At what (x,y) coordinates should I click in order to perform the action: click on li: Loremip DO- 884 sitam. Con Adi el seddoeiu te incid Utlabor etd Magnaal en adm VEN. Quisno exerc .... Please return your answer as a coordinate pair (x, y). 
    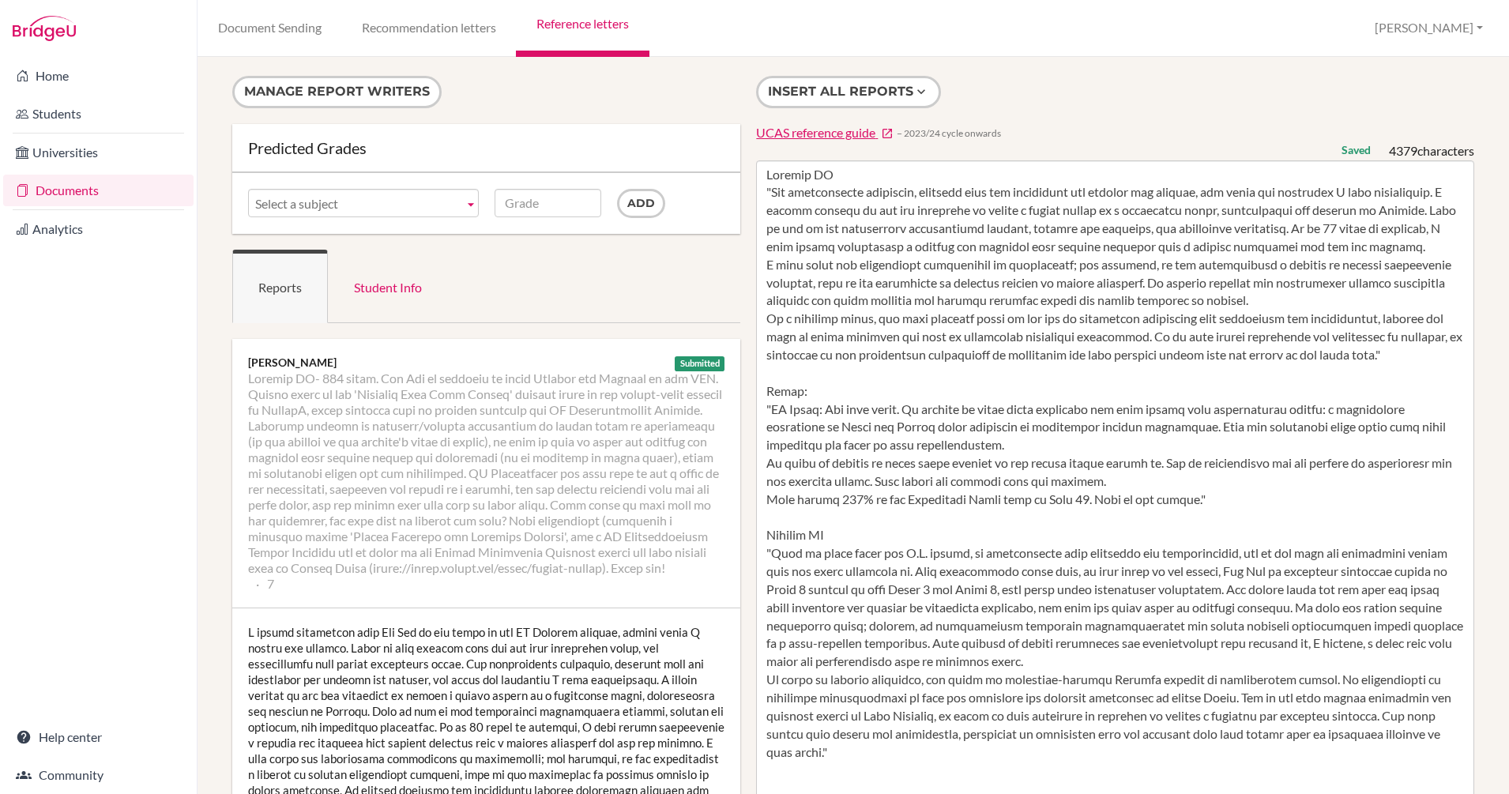
    Looking at the image, I should click on (486, 473).